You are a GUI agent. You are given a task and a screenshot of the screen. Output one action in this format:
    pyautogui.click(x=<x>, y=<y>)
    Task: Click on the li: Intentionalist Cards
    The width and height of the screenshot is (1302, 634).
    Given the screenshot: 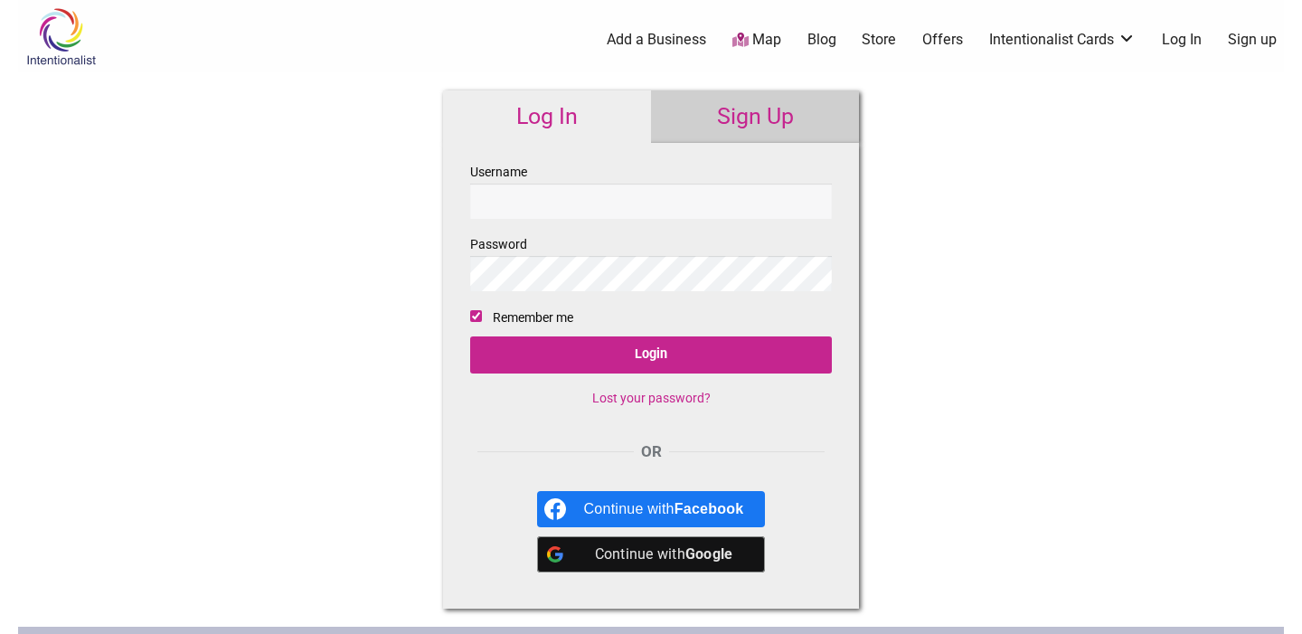 What is the action you would take?
    pyautogui.click(x=1063, y=40)
    